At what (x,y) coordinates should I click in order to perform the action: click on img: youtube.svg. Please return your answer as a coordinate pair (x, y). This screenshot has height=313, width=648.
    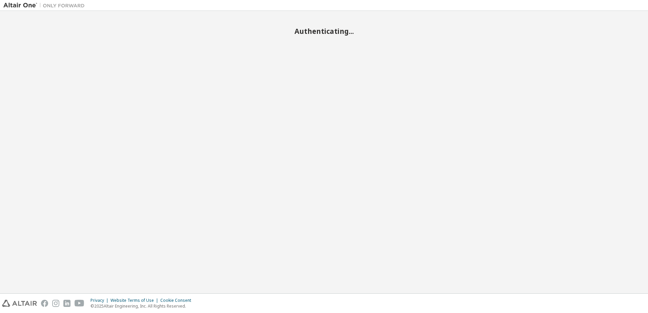
    Looking at the image, I should click on (79, 303).